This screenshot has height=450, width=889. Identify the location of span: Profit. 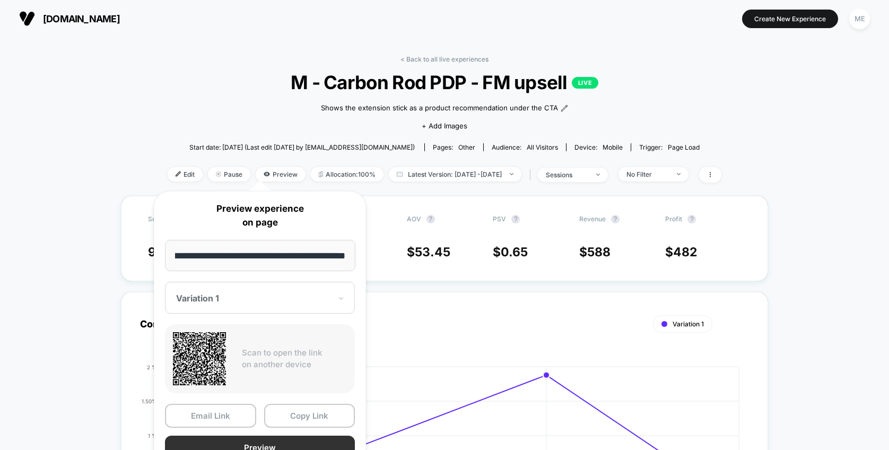
(674, 219).